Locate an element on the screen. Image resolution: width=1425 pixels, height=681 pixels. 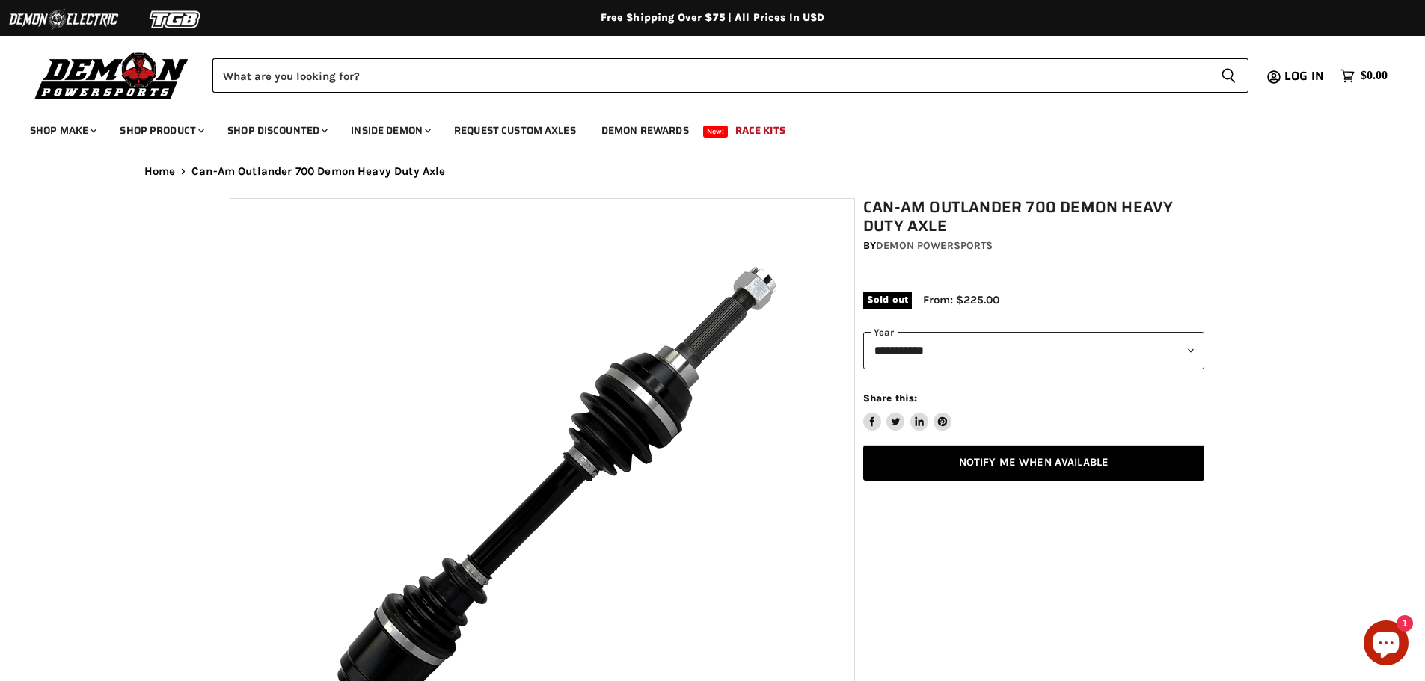
input: Search is located at coordinates (711, 76).